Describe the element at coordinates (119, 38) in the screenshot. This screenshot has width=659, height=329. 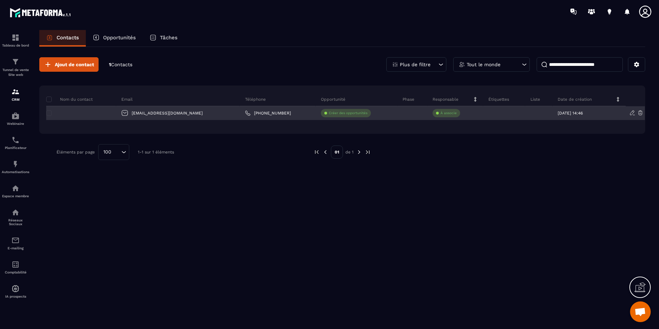
I see `p: Opportunités` at that location.